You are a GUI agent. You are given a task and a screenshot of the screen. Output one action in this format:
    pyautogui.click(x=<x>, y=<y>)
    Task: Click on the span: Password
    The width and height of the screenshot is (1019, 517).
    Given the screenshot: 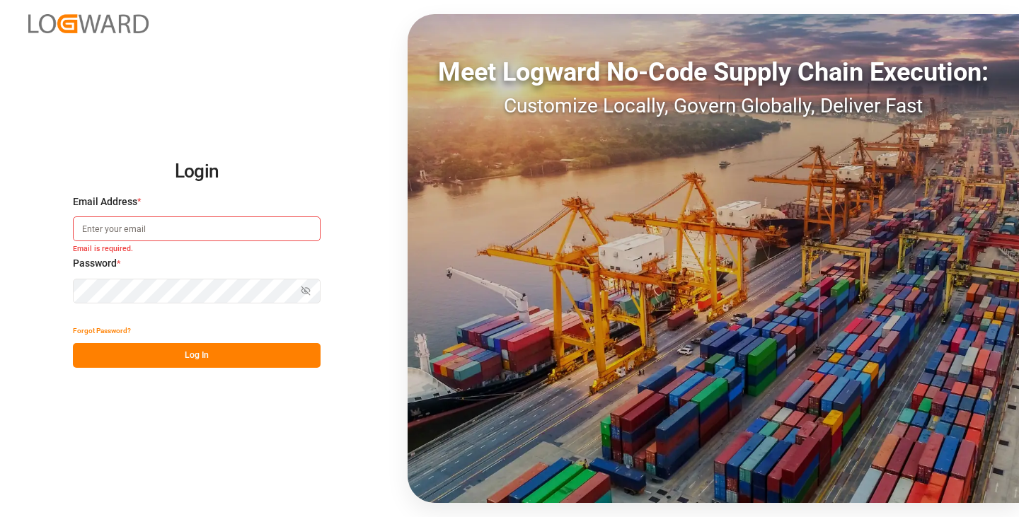 What is the action you would take?
    pyautogui.click(x=95, y=263)
    